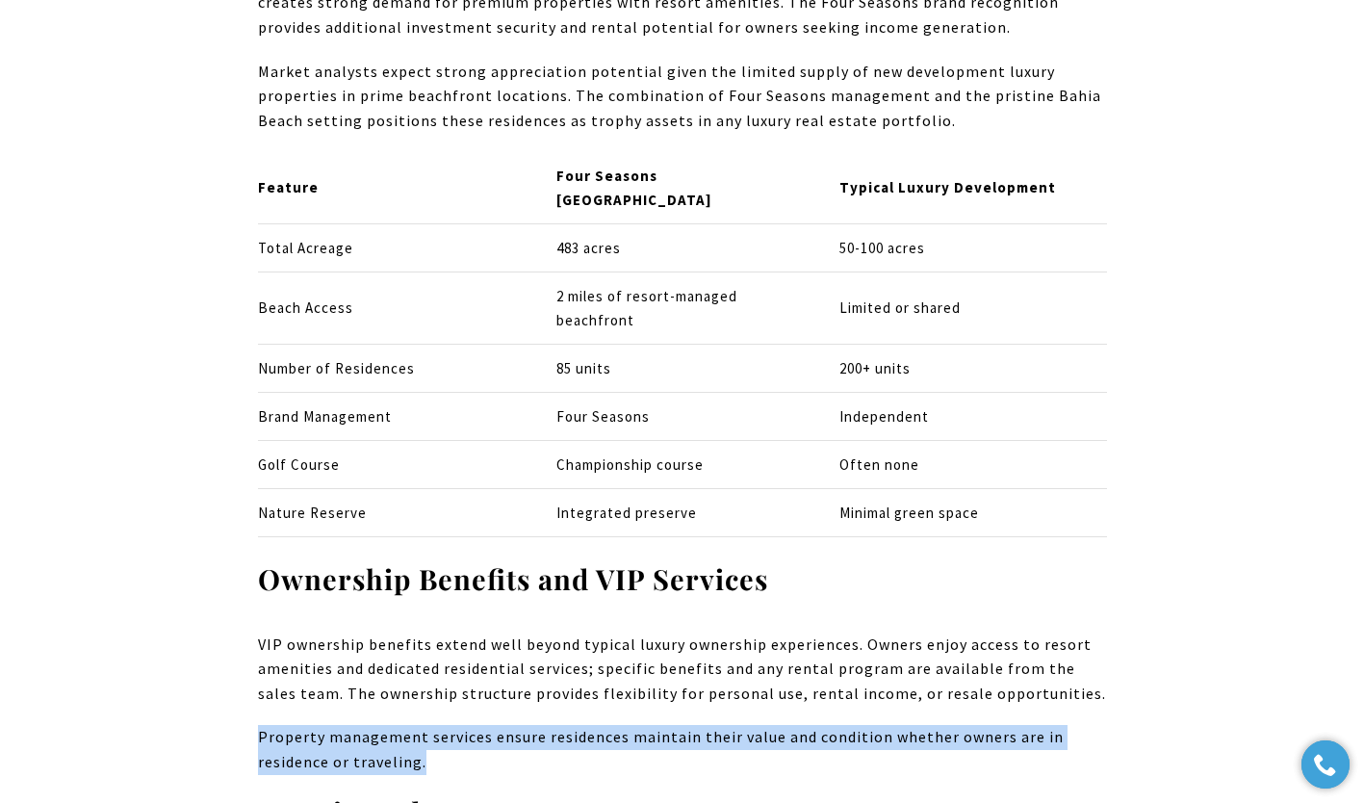 The height and width of the screenshot is (803, 1364). Describe the element at coordinates (972, 465) in the screenshot. I see `p: Often none` at that location.